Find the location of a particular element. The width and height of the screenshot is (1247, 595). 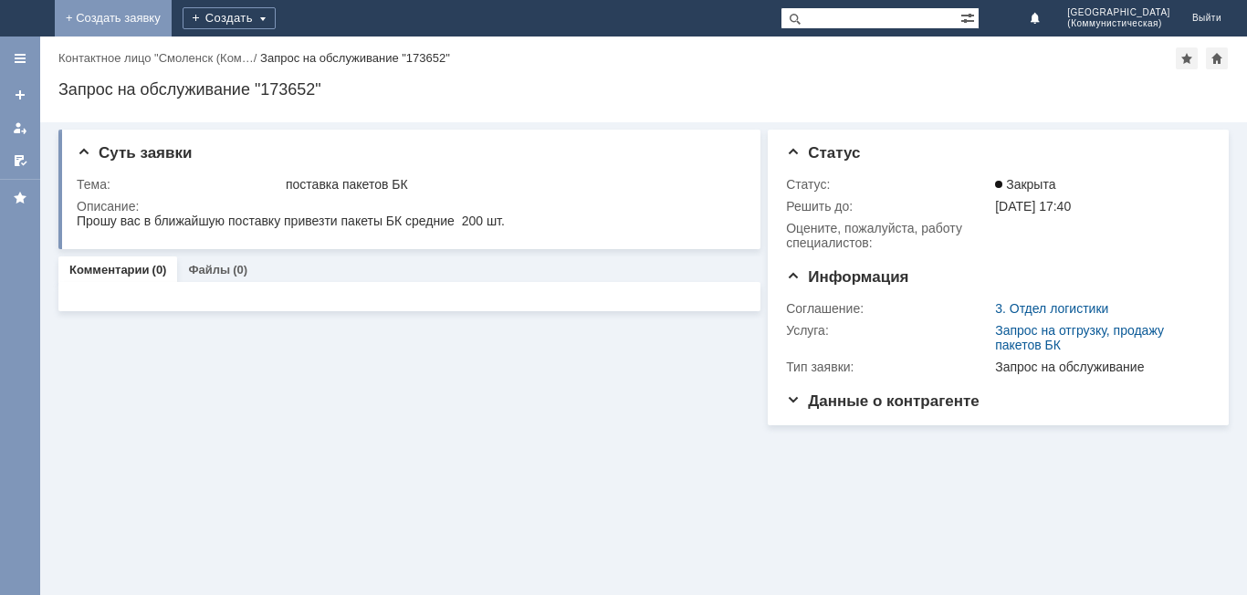

div: Запрос на обслуживание is located at coordinates (1098, 367).